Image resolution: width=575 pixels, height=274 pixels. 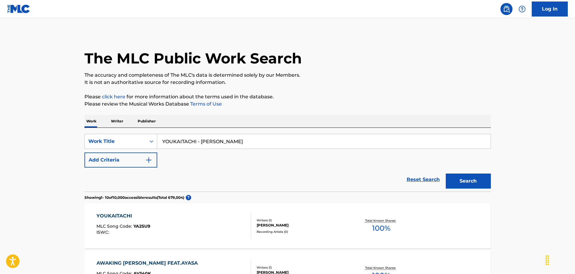 What do you see at coordinates (149, 160) in the screenshot?
I see `img: 9d2ae6d4665cec9f34b9.svg` at bounding box center [149, 160].